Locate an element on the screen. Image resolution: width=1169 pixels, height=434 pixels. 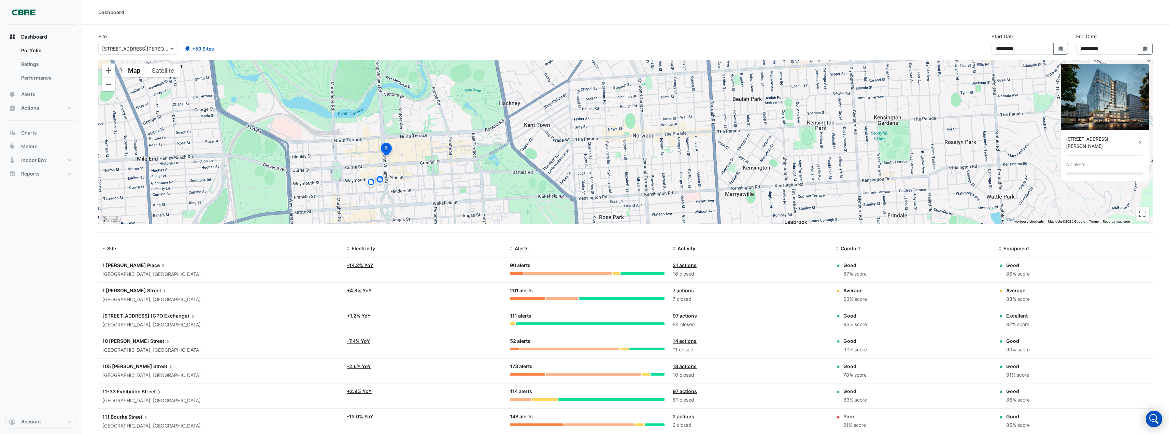
a: Ratings is located at coordinates (46, 64).